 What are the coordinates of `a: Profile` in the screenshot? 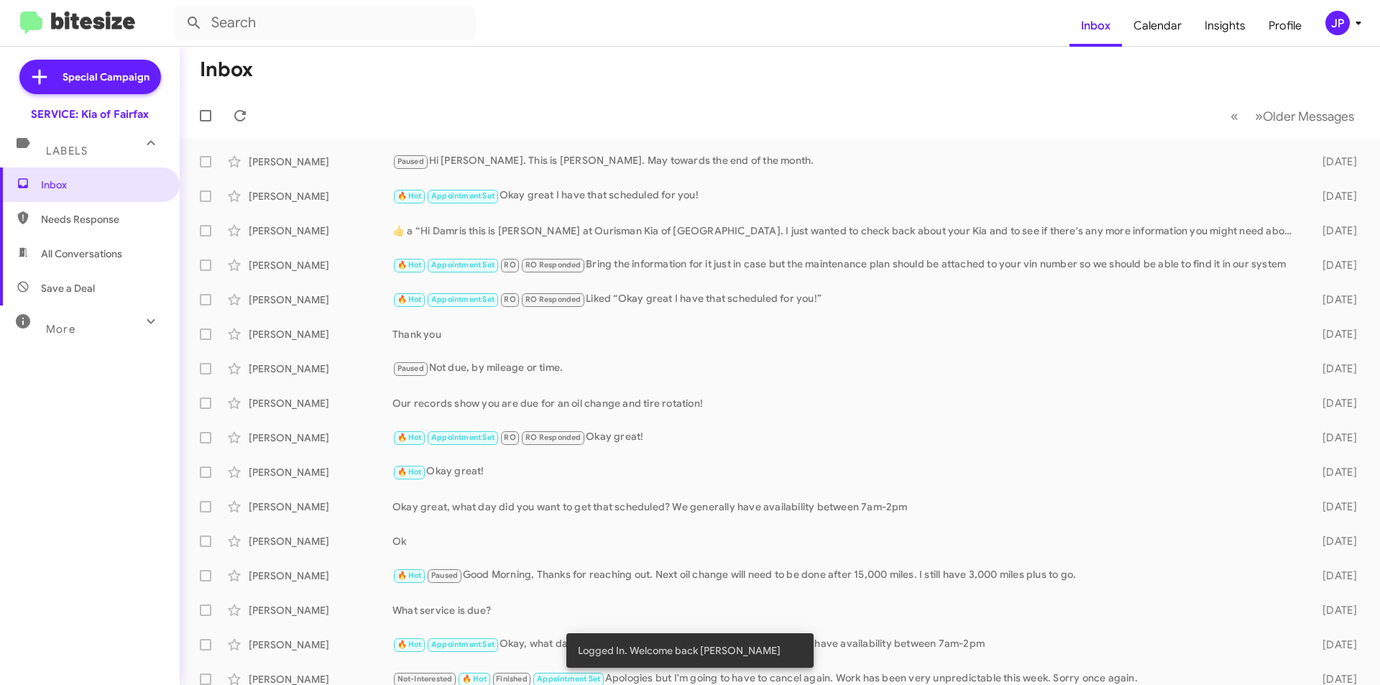 It's located at (1285, 26).